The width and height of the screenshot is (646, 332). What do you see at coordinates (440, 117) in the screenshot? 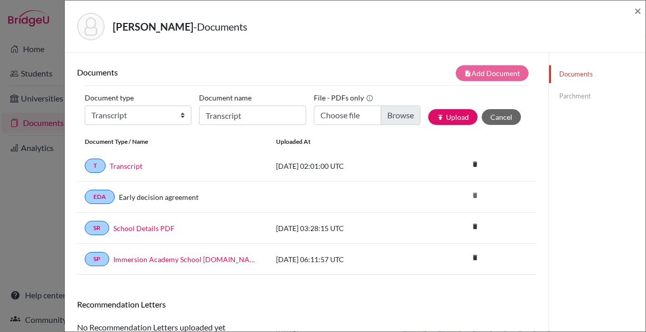
I see `i: publish` at bounding box center [440, 117].